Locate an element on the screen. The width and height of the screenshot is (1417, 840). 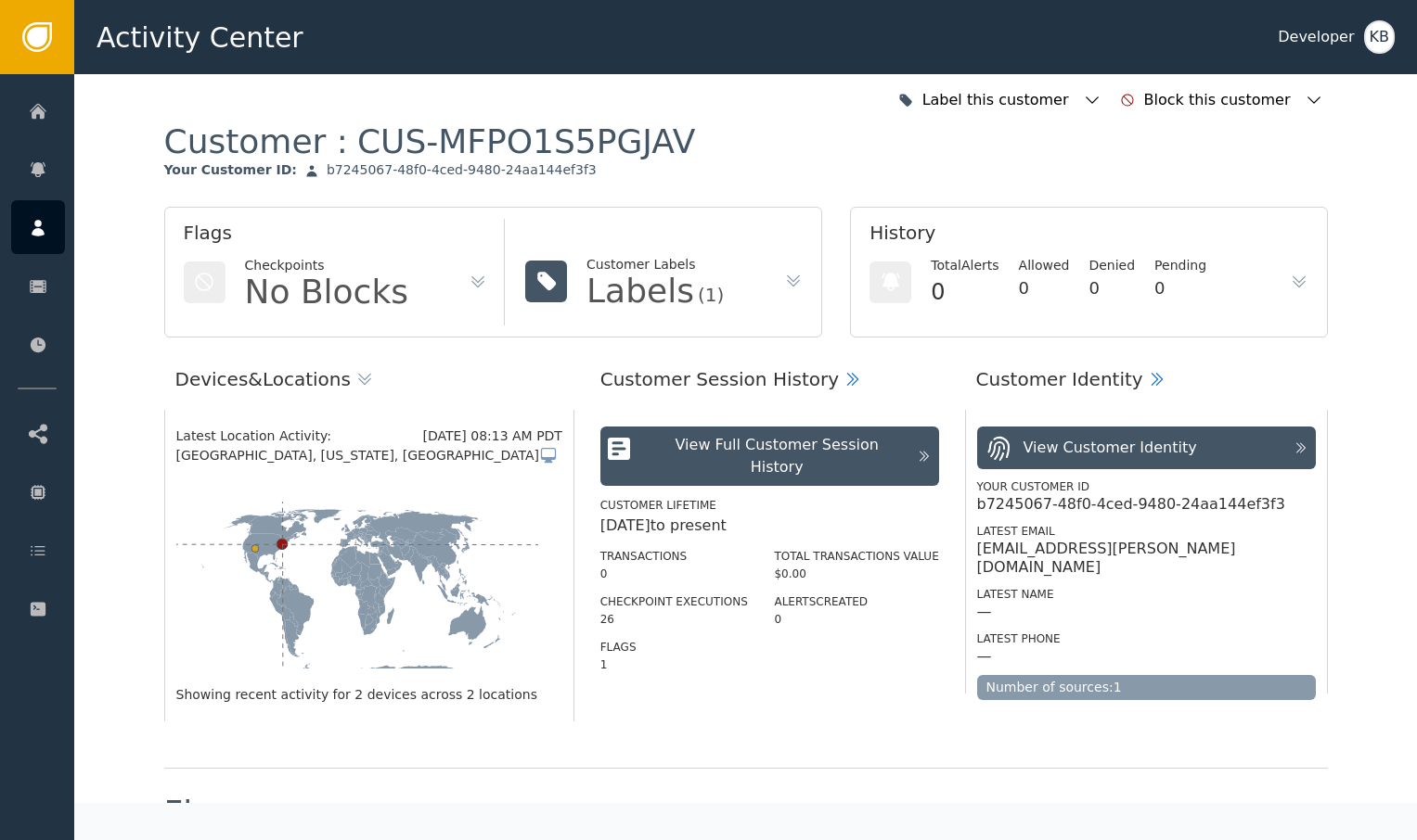
div: Latest Location Activity: is located at coordinates (300, 436).